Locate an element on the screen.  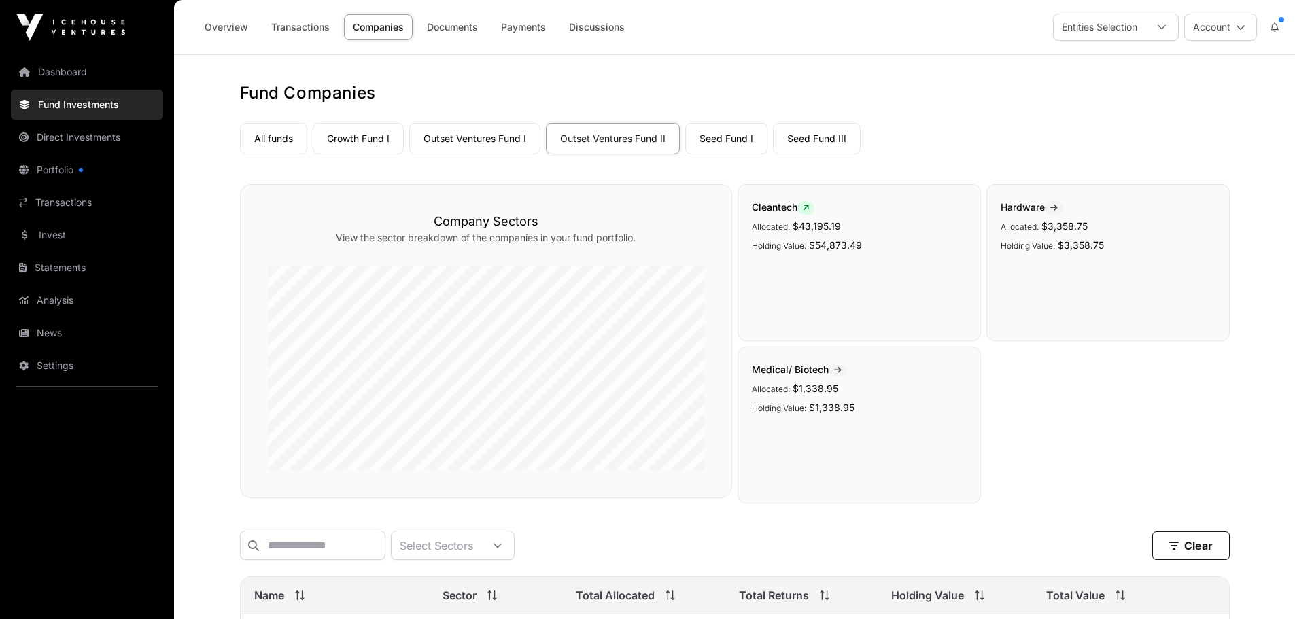
a: Seed Fund III is located at coordinates (817, 139).